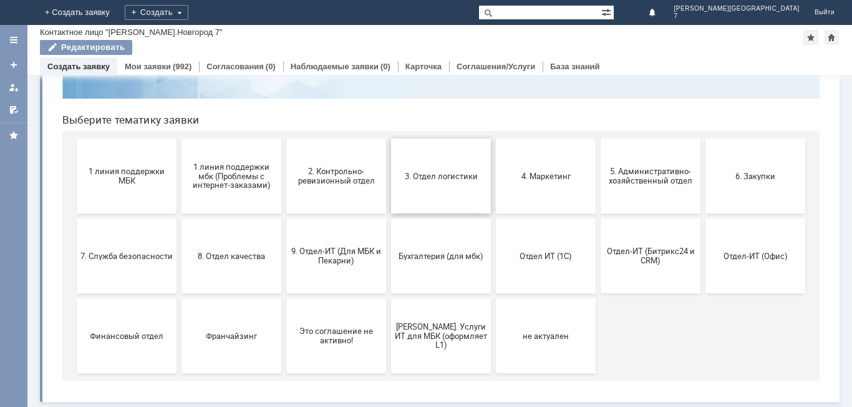 This screenshot has height=407, width=852. I want to click on button: Это соглашение не активно!, so click(284, 347).